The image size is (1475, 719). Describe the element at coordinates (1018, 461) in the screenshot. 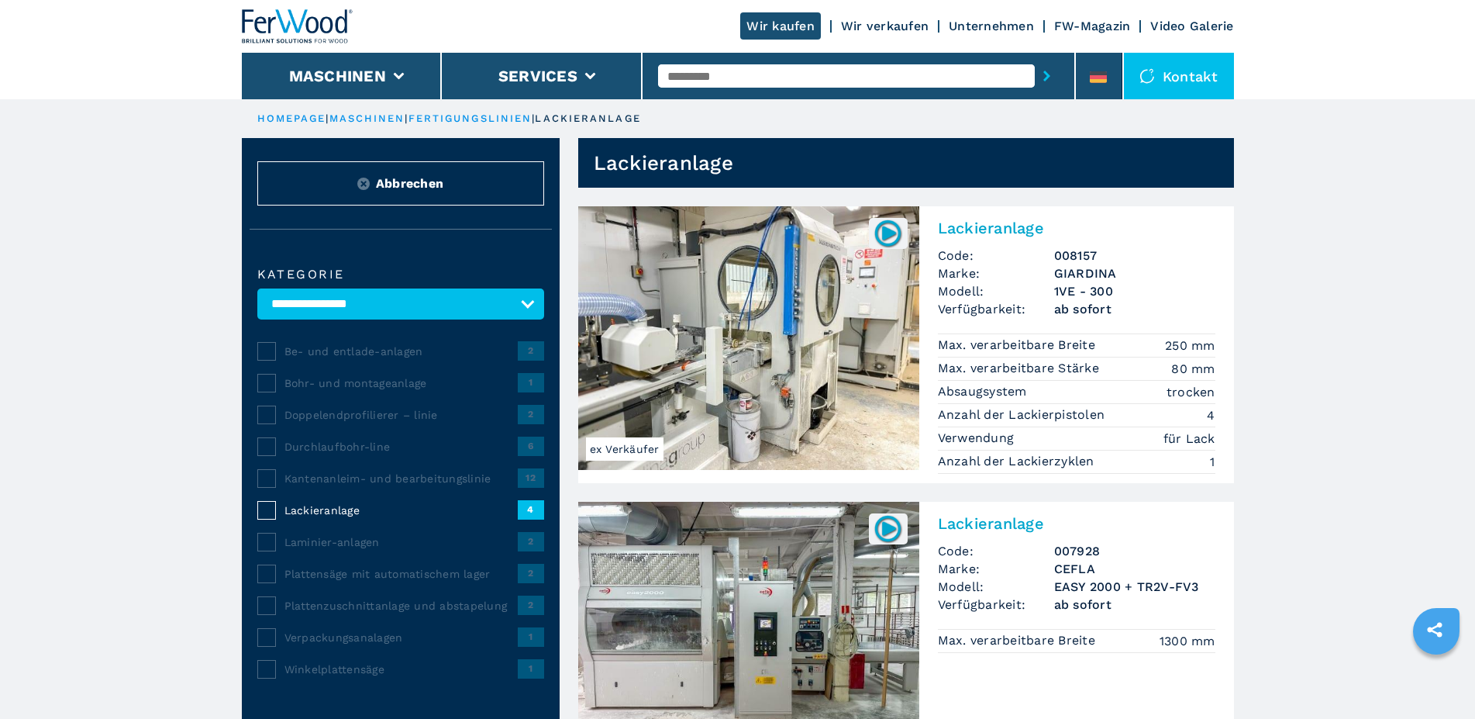

I see `p: Anzahl der Lackierzyklen` at that location.